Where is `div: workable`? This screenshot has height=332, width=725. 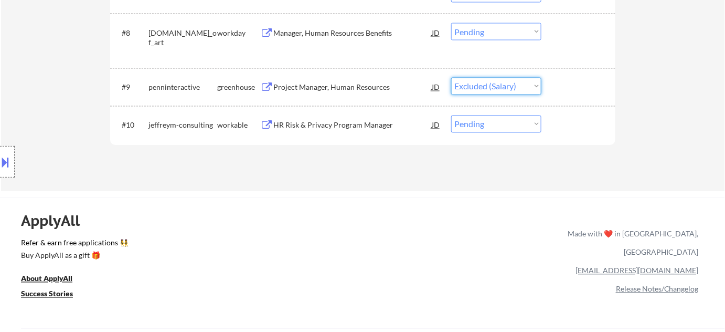
div: workable is located at coordinates (239, 125).